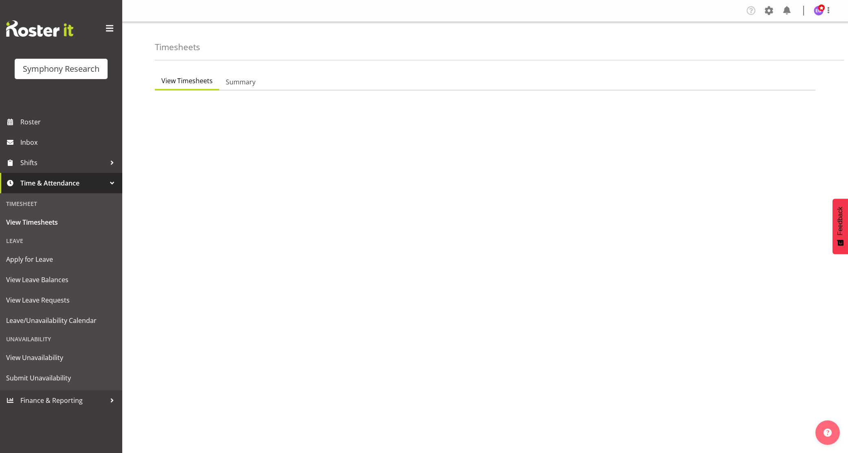 Image resolution: width=848 pixels, height=453 pixels. What do you see at coordinates (61, 357) in the screenshot?
I see `span: View Unavailability` at bounding box center [61, 357].